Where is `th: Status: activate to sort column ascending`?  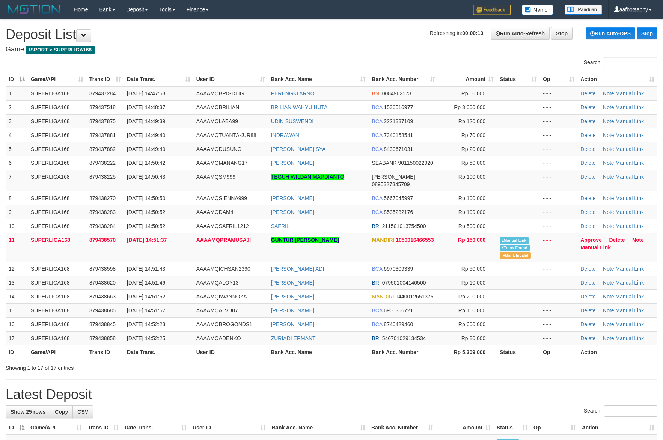
th: Status: activate to sort column ascending is located at coordinates (518, 79).